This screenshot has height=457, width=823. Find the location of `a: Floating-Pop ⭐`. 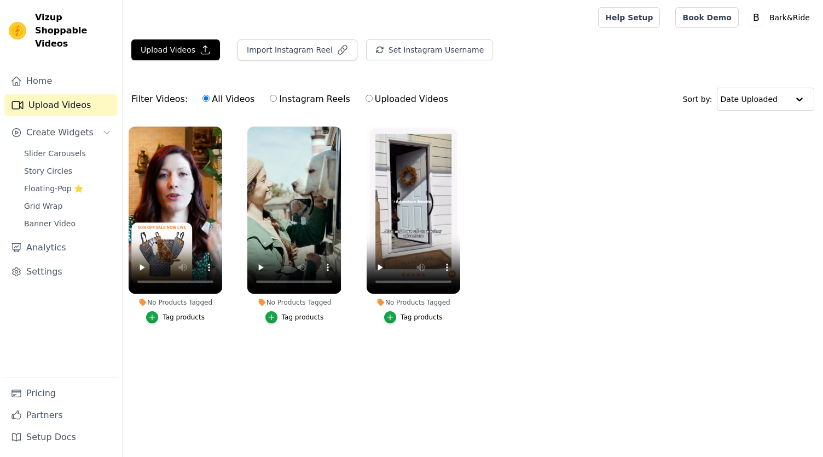

a: Floating-Pop ⭐ is located at coordinates (67, 188).